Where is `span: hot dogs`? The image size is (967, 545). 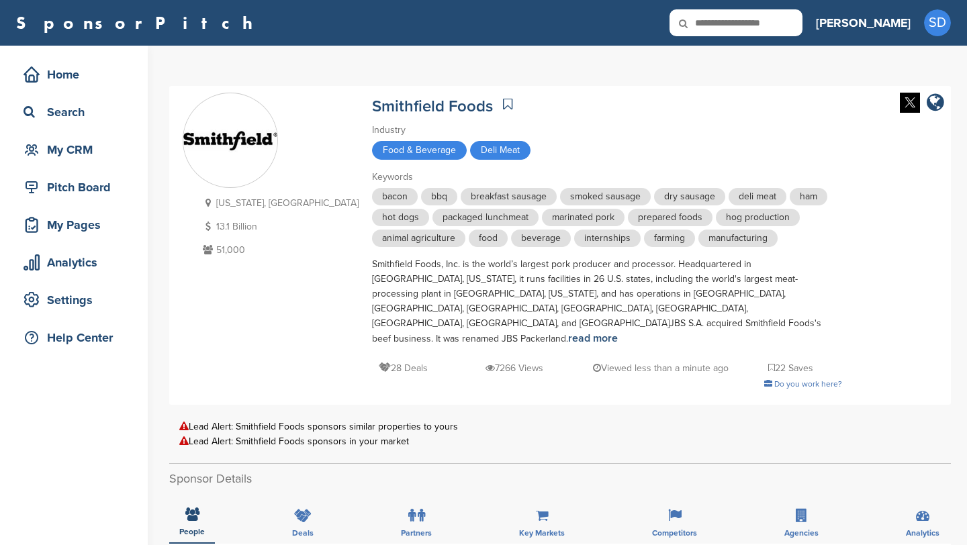
span: hot dogs is located at coordinates (400, 218).